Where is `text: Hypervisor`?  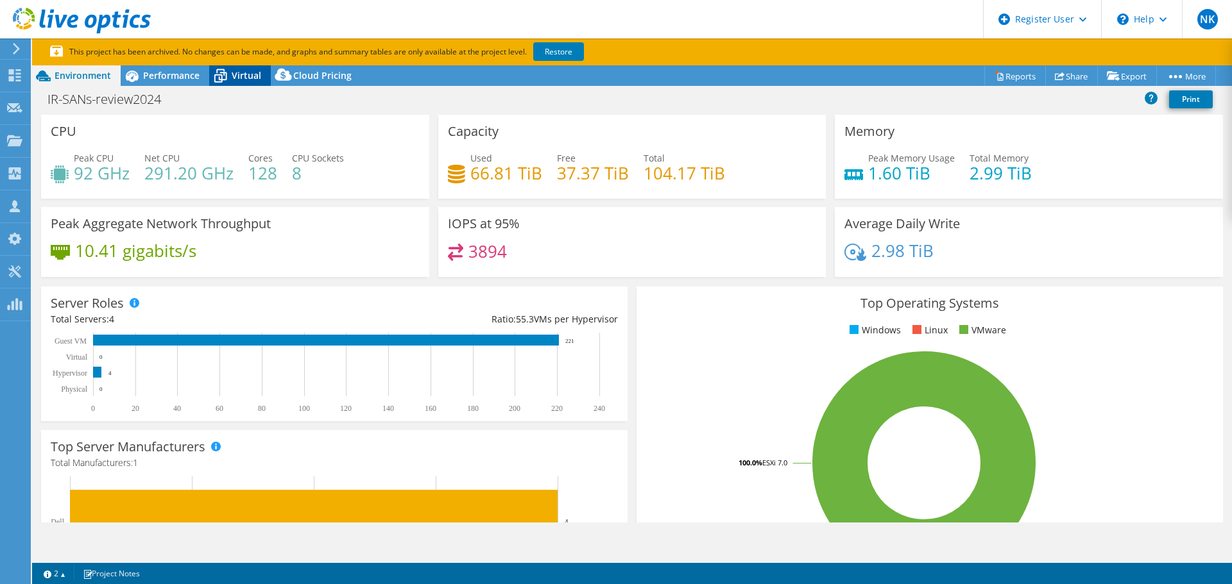
text: Hypervisor is located at coordinates (70, 373).